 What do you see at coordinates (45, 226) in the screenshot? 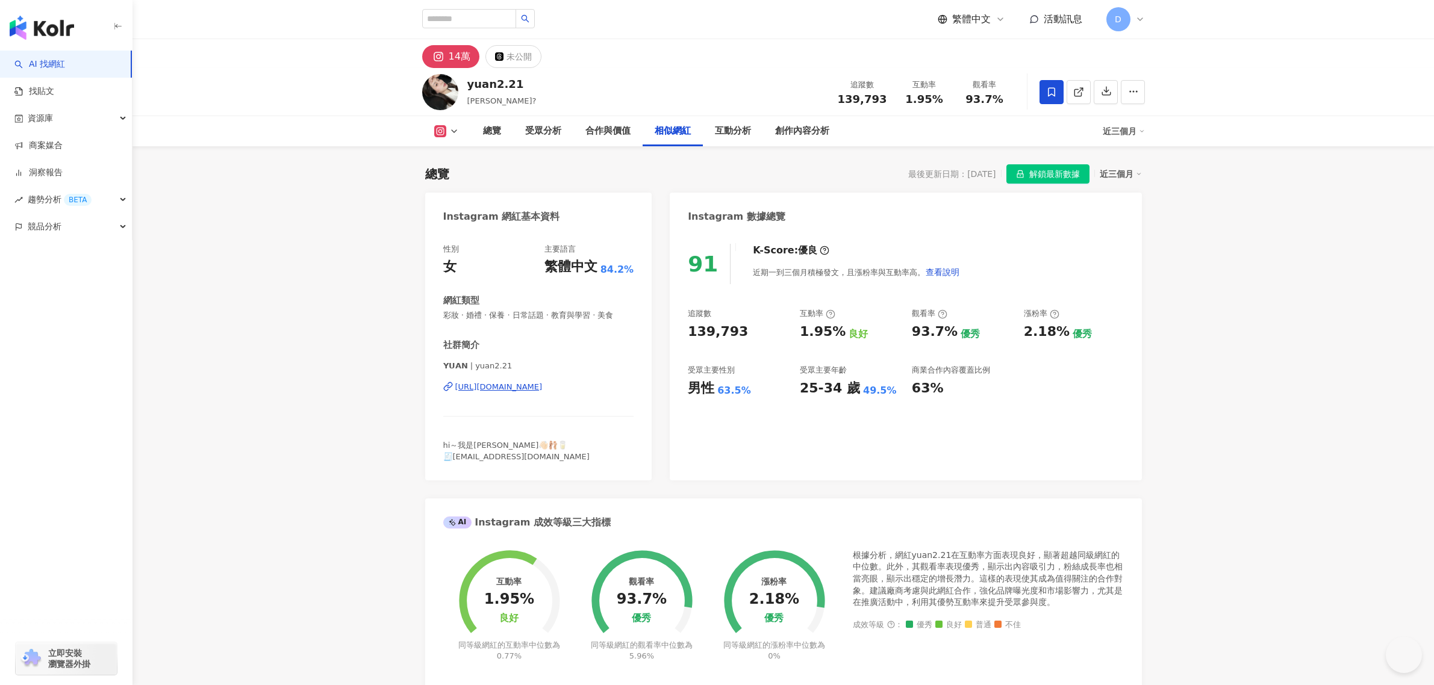
I see `span: 競品分析` at bounding box center [45, 226].